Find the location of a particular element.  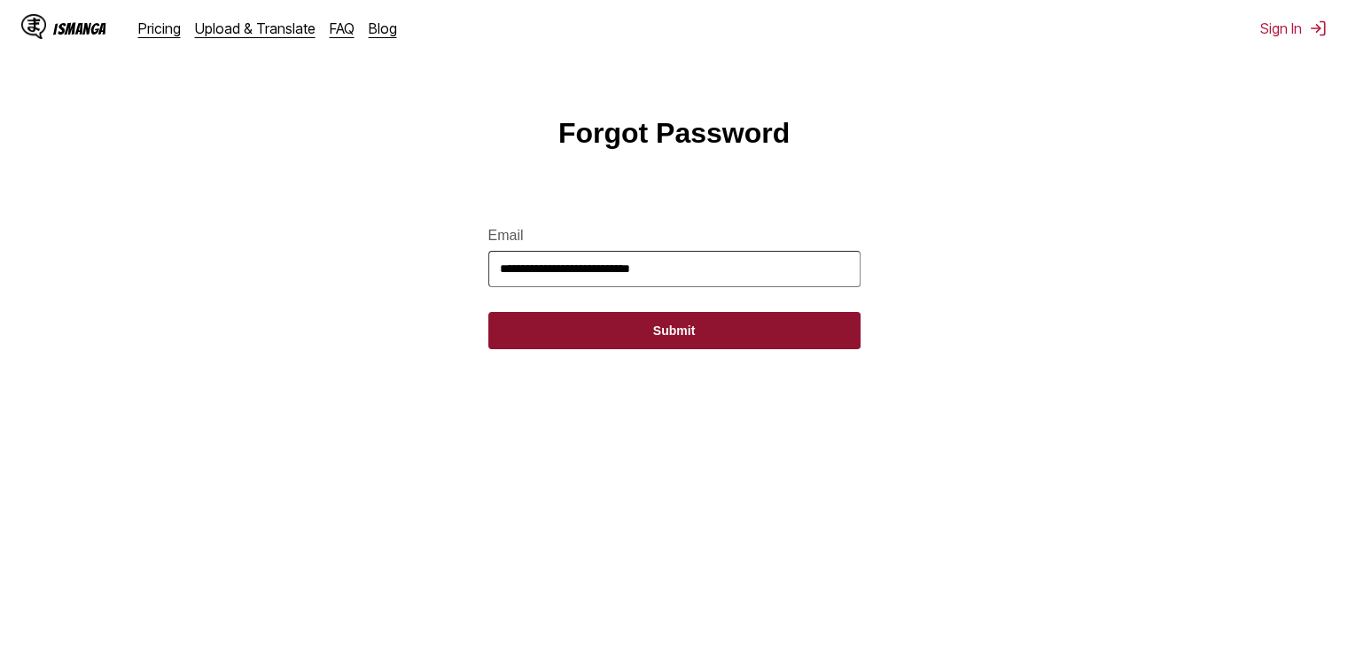

img: Sign out is located at coordinates (1318, 28).